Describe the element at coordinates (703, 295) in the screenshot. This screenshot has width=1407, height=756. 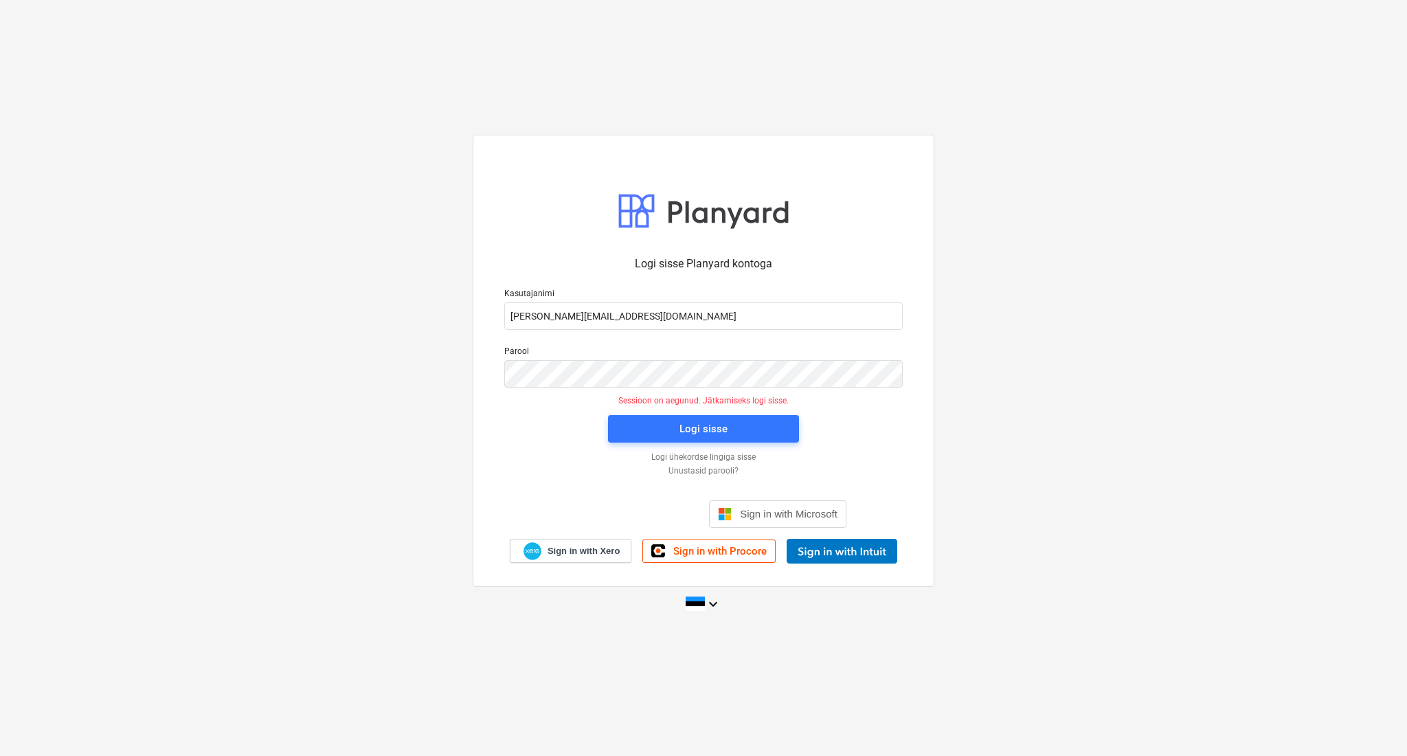
I see `p: Kasutajanimi` at that location.